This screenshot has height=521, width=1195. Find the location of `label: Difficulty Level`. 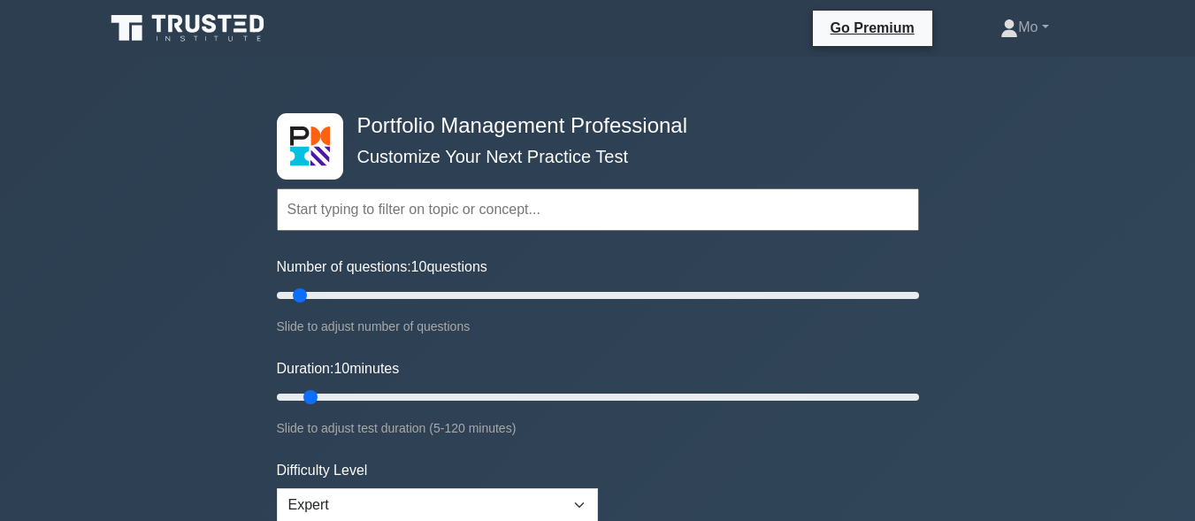

label: Difficulty Level is located at coordinates (322, 471).